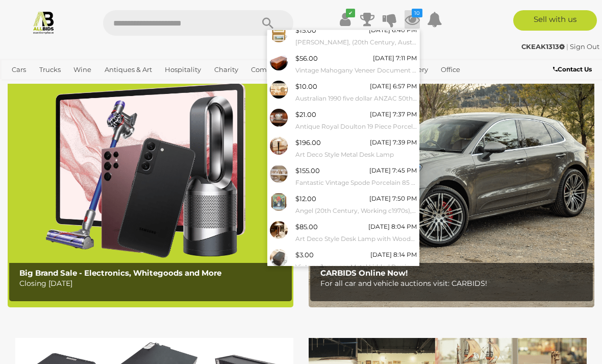 Image resolution: width=602 pixels, height=364 pixels. Describe the element at coordinates (573, 69) in the screenshot. I see `b: Contact Us` at that location.